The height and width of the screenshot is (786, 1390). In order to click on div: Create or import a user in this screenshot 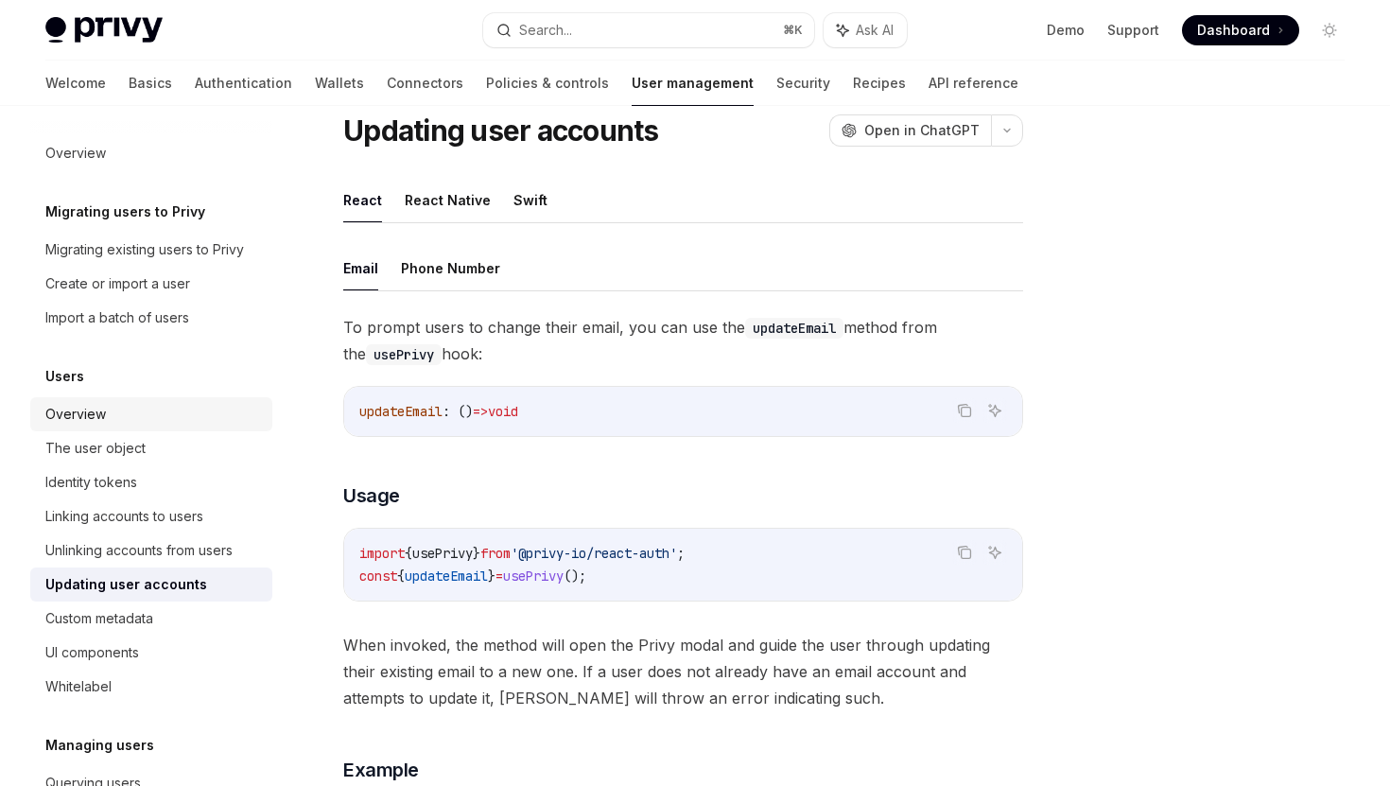, I will do `click(117, 284)`.